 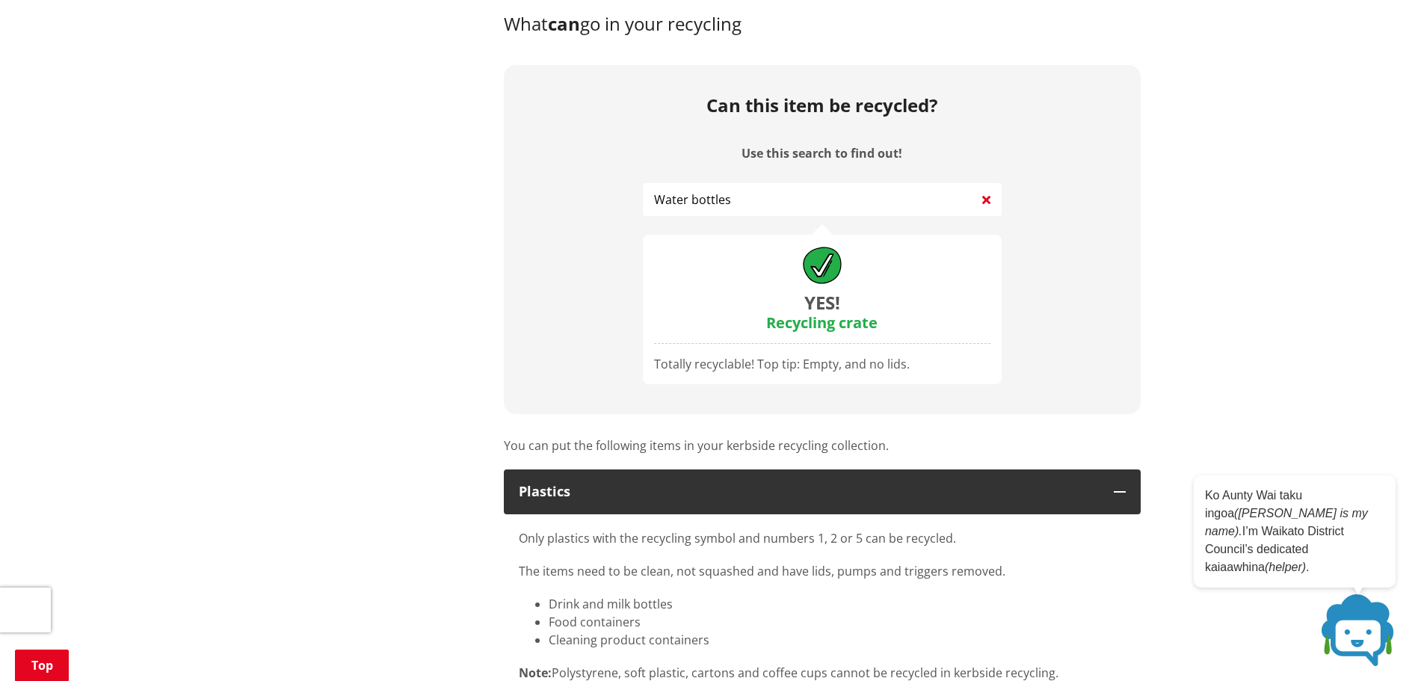 I want to click on p: Only plastics with the recycling symbol and numbers 1, 2 or 5 can be recycled., so click(x=823, y=538).